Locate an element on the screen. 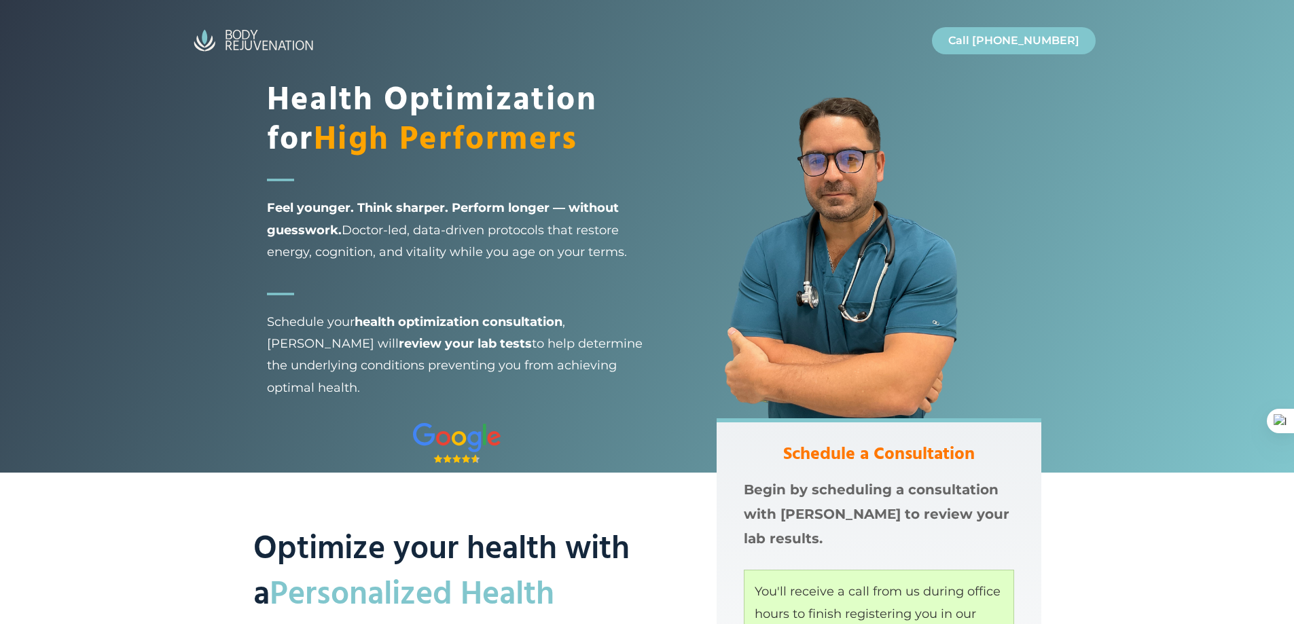 The width and height of the screenshot is (1294, 624). strong: Health Optimization for is located at coordinates (432, 120).